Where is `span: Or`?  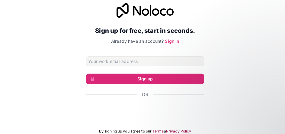
span: Or is located at coordinates (142, 93).